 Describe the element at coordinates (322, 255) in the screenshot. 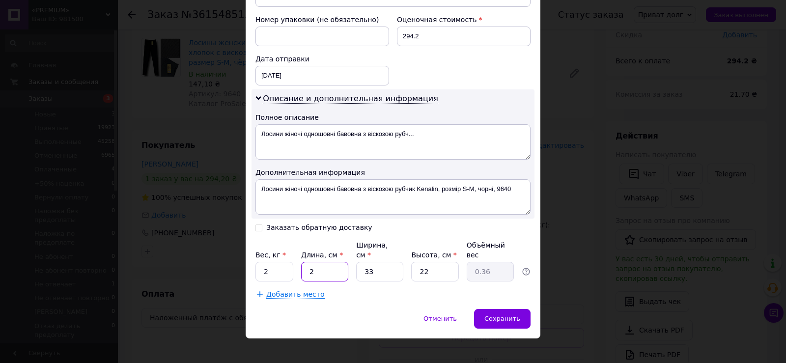

I see `label: Длина, см` at that location.